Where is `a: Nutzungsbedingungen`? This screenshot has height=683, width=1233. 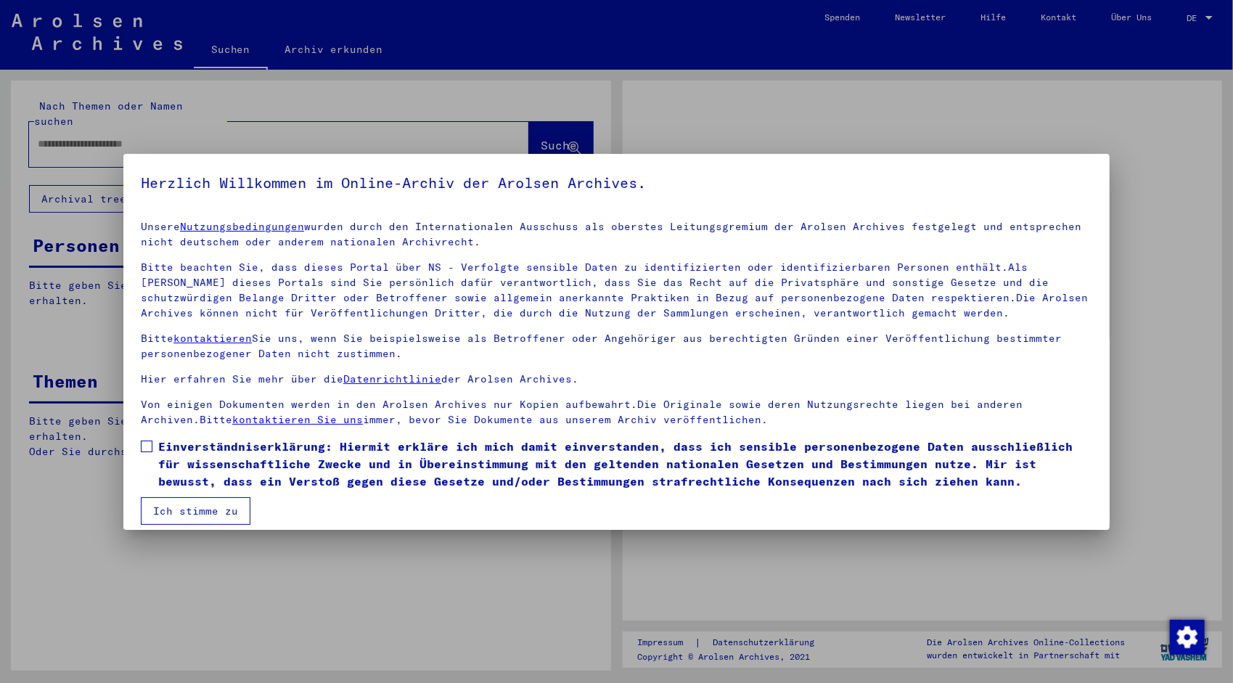
a: Nutzungsbedingungen is located at coordinates (242, 226).